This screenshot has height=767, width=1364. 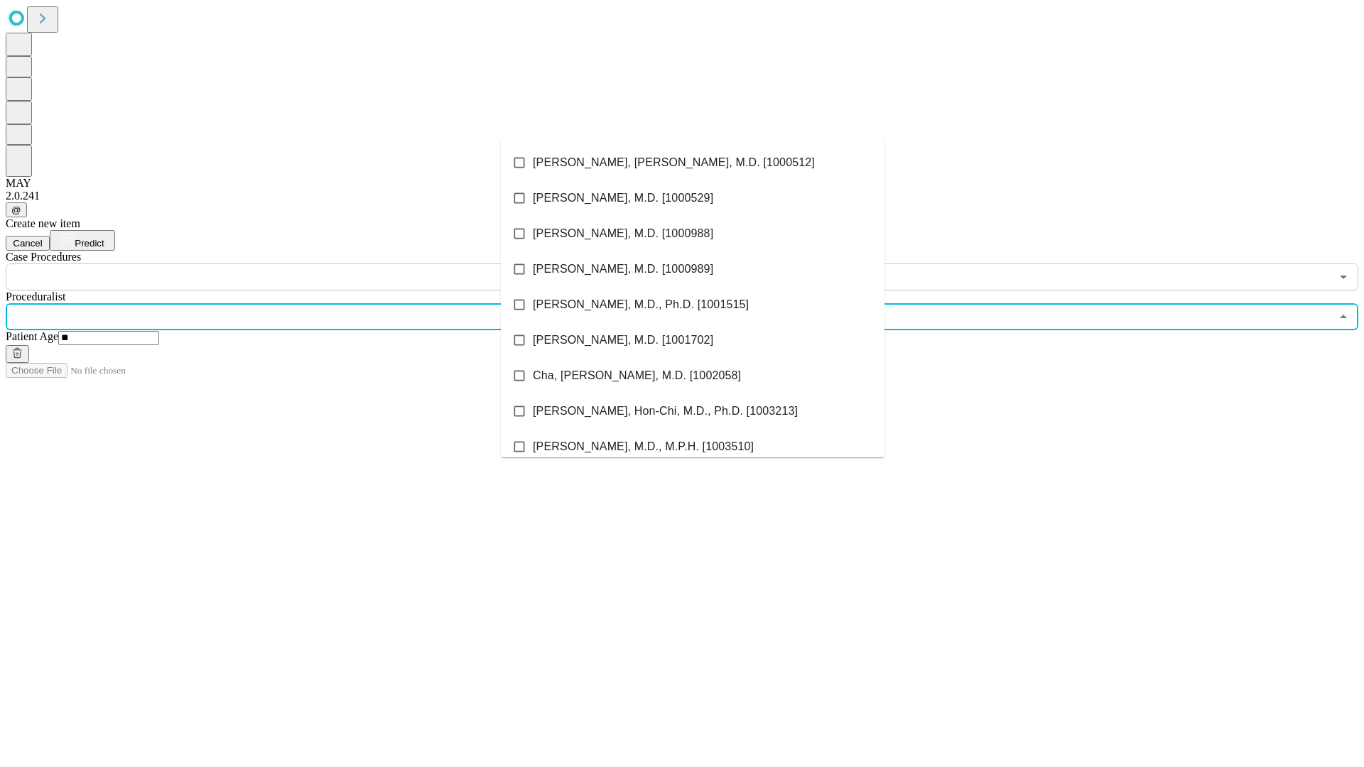 What do you see at coordinates (36, 296) in the screenshot?
I see `span: Proceduralist` at bounding box center [36, 296].